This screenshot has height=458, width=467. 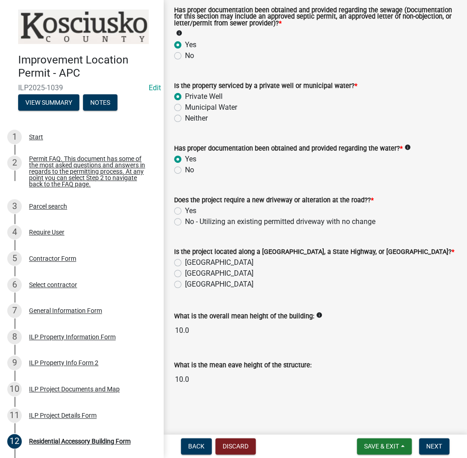 I want to click on button: Back, so click(x=196, y=446).